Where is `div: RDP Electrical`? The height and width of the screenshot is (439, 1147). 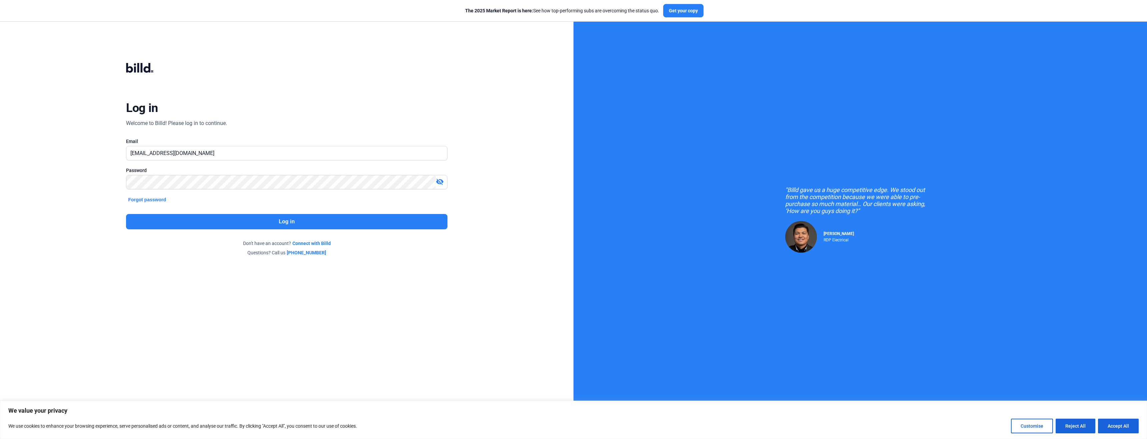 div: RDP Electrical is located at coordinates (838, 239).